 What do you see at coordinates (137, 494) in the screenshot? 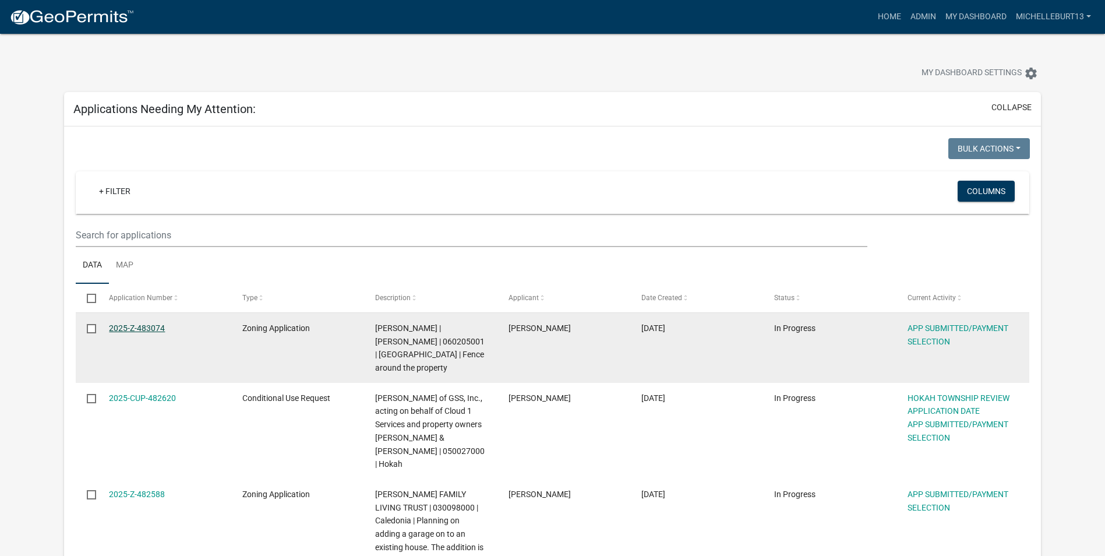
I see `a: 2025-Z-482588` at bounding box center [137, 494].